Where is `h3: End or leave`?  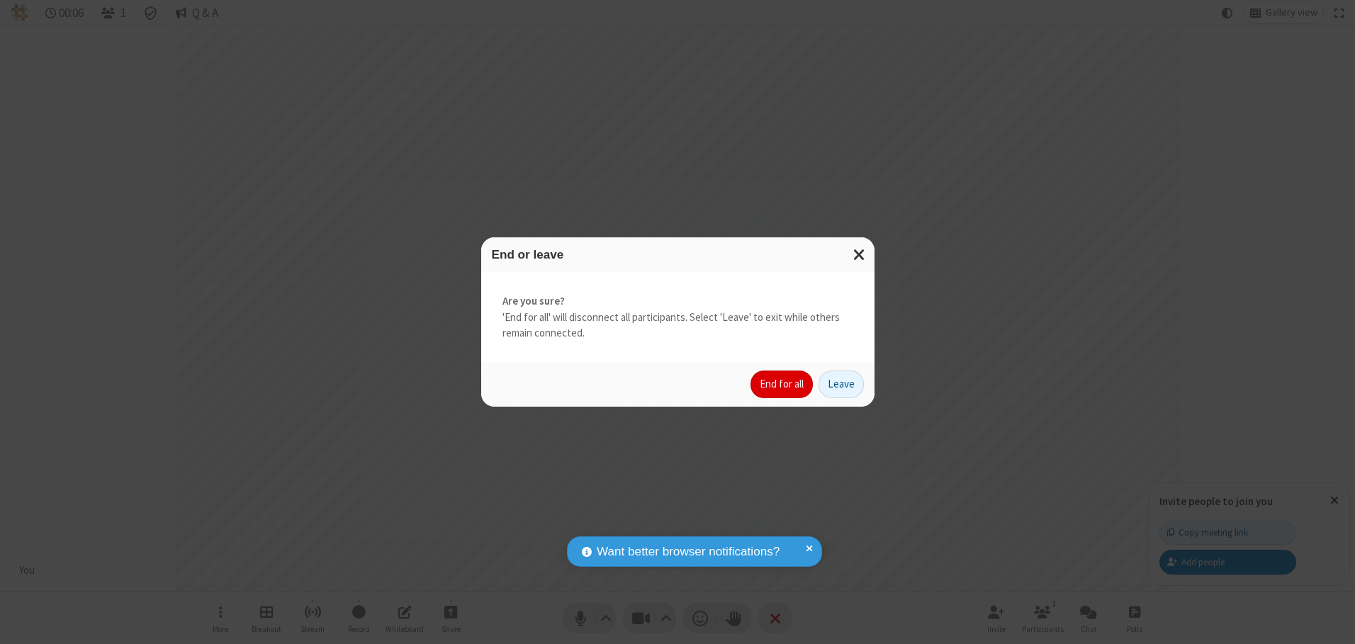
h3: End or leave is located at coordinates (678, 254).